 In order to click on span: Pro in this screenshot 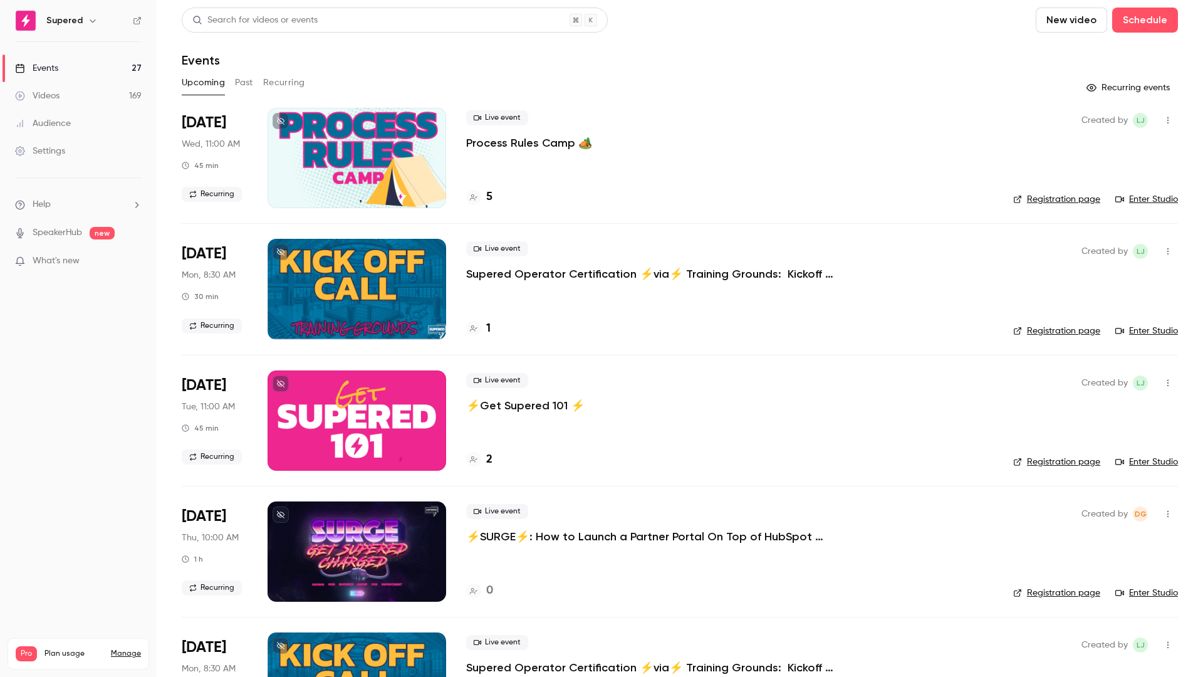, I will do `click(26, 653)`.